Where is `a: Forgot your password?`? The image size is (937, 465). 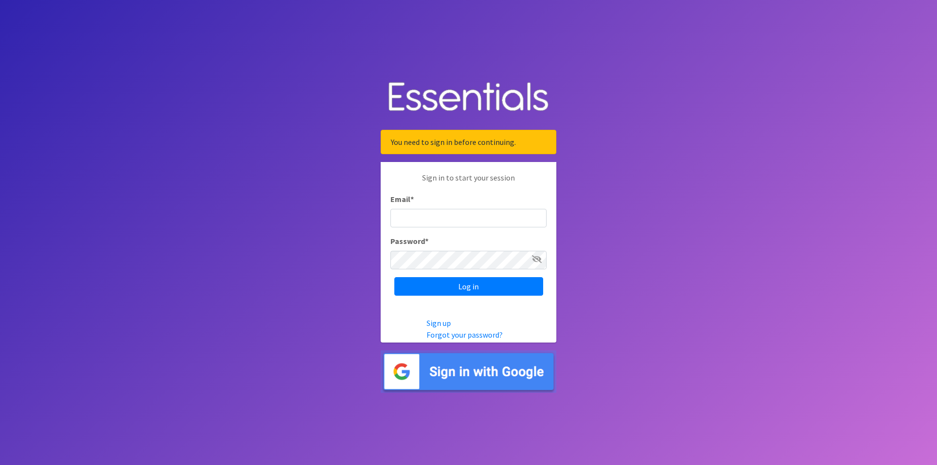 a: Forgot your password? is located at coordinates (465, 335).